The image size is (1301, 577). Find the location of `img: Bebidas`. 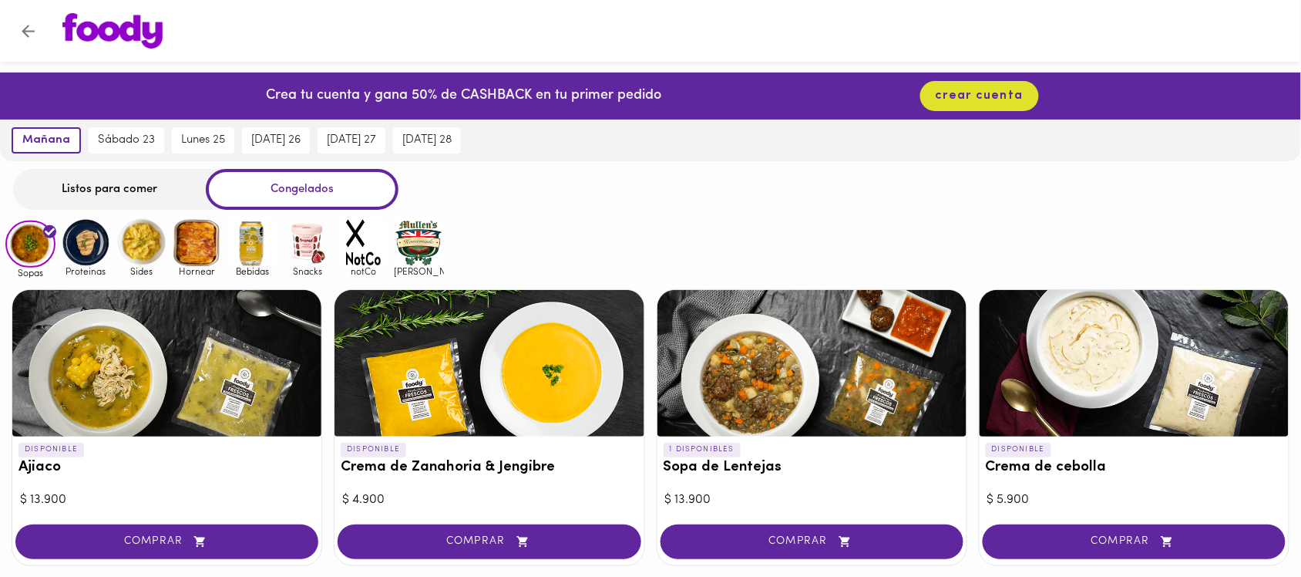

img: Bebidas is located at coordinates (252, 242).